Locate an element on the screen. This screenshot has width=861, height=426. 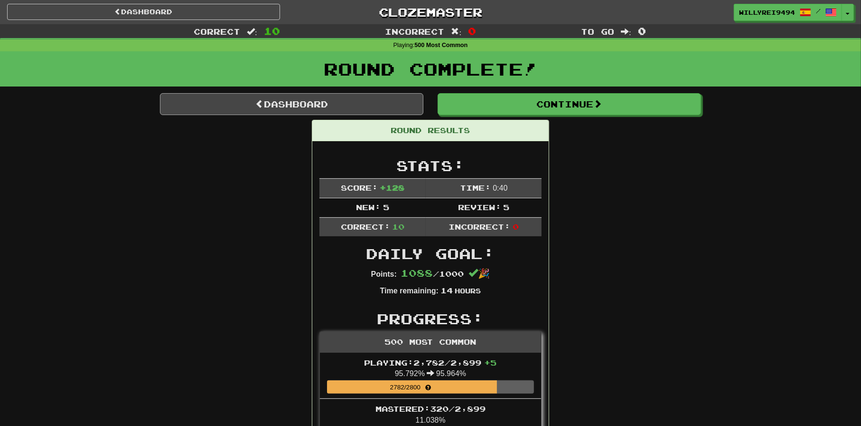
span: Correct: is located at coordinates (366, 226).